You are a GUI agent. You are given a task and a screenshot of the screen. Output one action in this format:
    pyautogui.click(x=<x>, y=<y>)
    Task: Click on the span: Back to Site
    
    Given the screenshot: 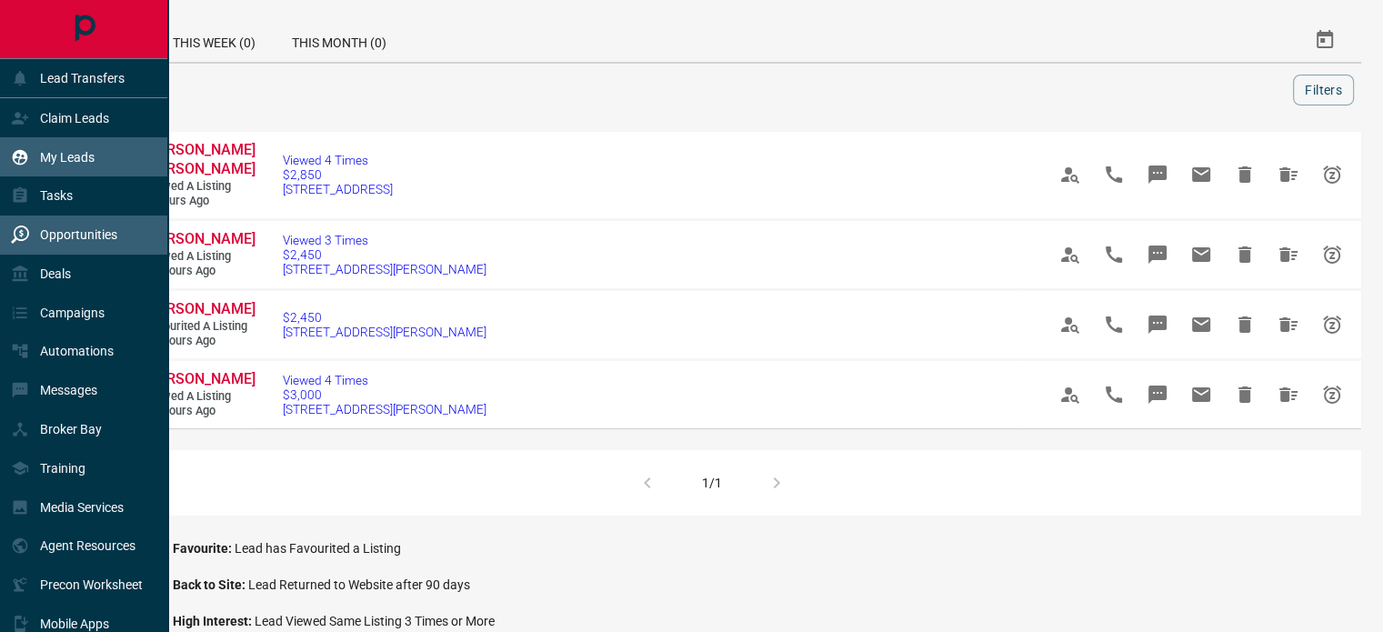 What is the action you would take?
    pyautogui.click(x=210, y=585)
    